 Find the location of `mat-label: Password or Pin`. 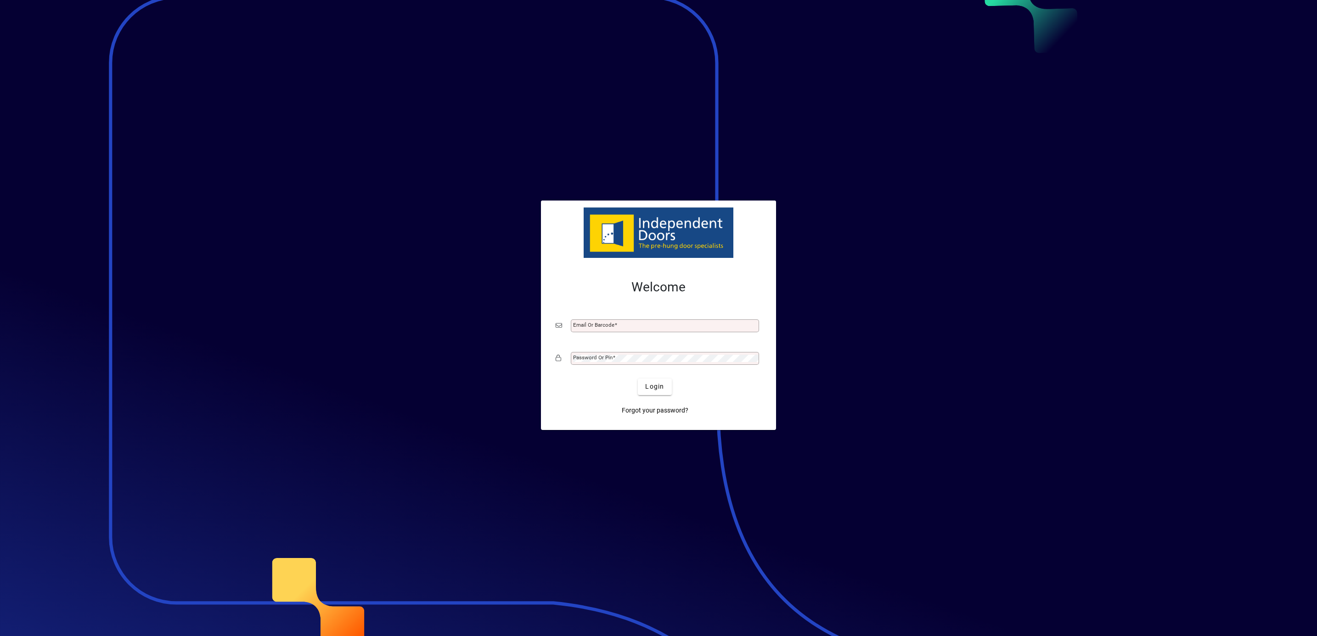

mat-label: Password or Pin is located at coordinates (593, 358).